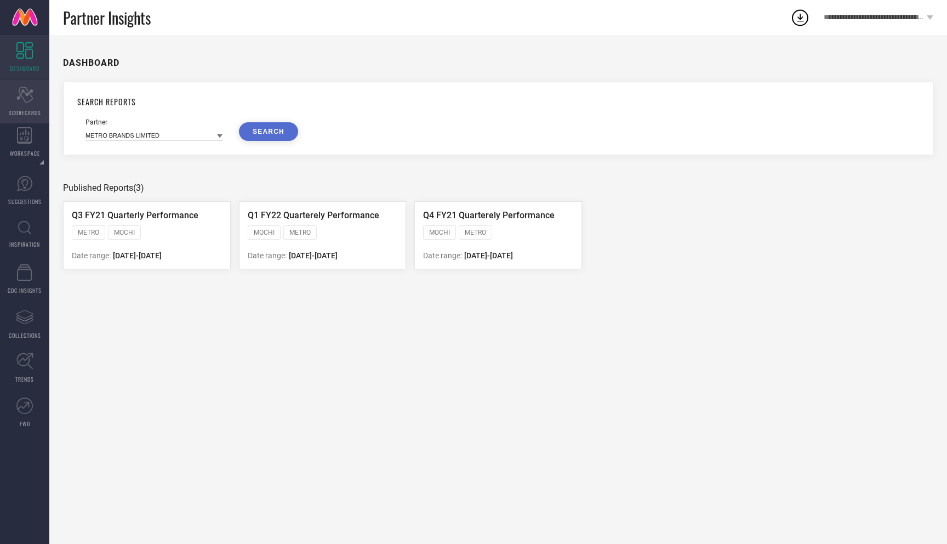 The height and width of the screenshot is (544, 947). Describe the element at coordinates (25, 201) in the screenshot. I see `span: SUGGESTIONS` at that location.